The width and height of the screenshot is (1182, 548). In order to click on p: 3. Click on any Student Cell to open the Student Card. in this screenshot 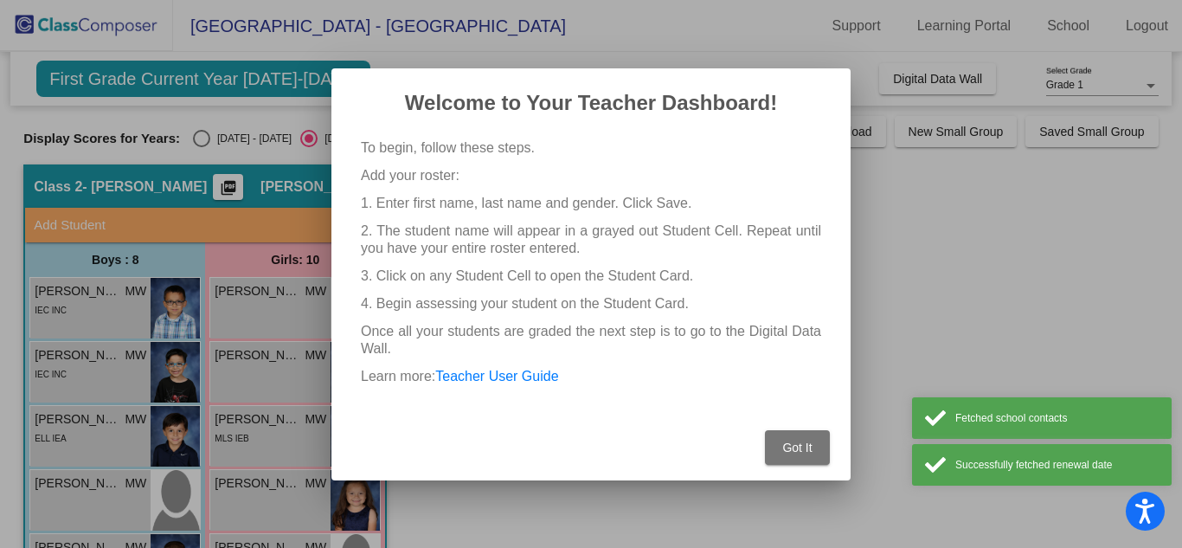, I will do `click(591, 276)`.